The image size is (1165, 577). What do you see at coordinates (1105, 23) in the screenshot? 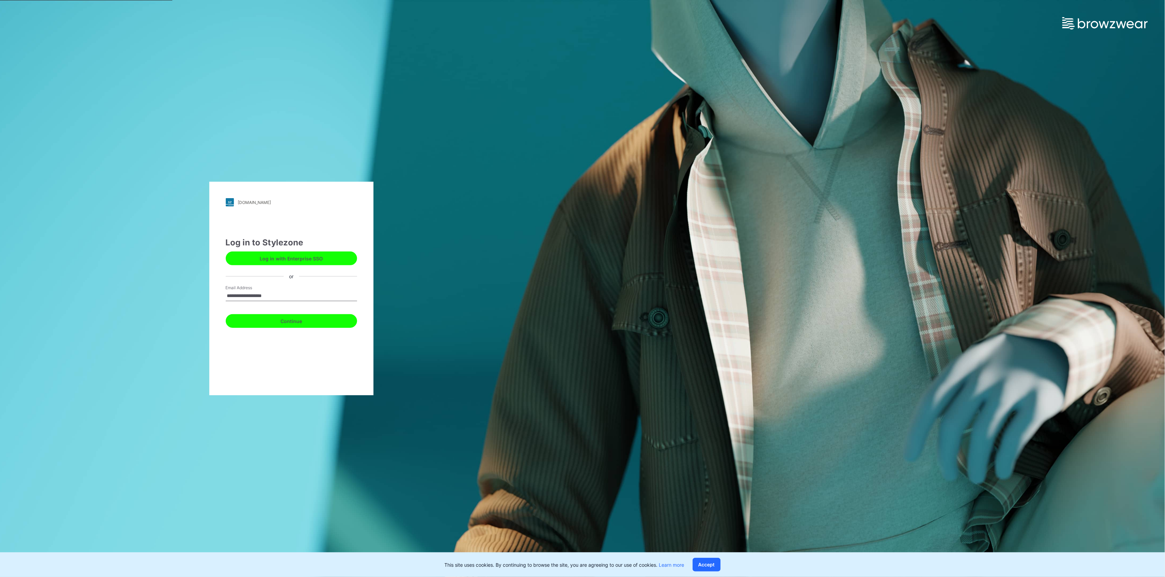
I see `img: browzwear-logo.e42bd6dac1945053ebaf764b6aa21510.svg` at bounding box center [1105, 23].